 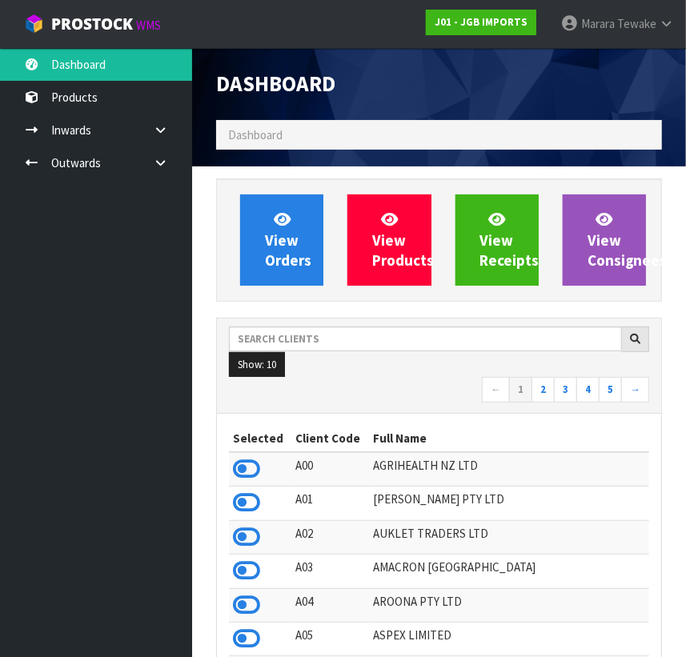 I want to click on strong: J01 - JGB IMPORTS, so click(x=481, y=22).